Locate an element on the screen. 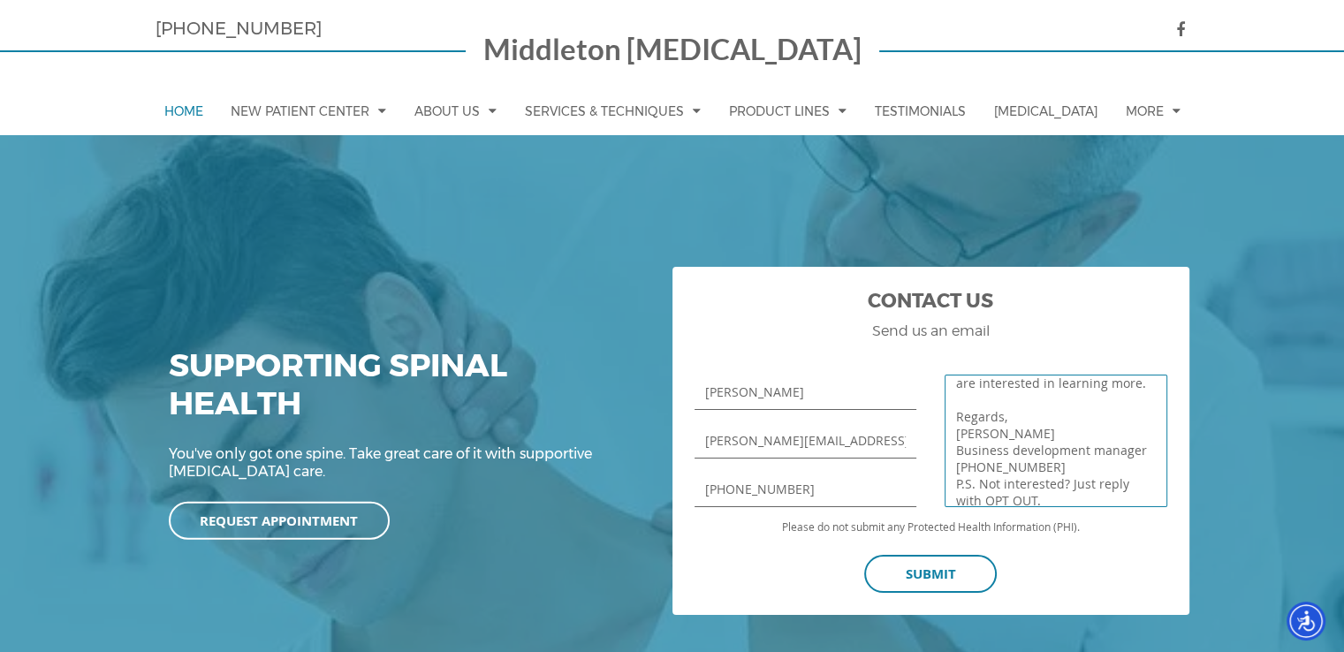 Image resolution: width=1344 pixels, height=652 pixels. a: Services & Techniques is located at coordinates (612, 110).